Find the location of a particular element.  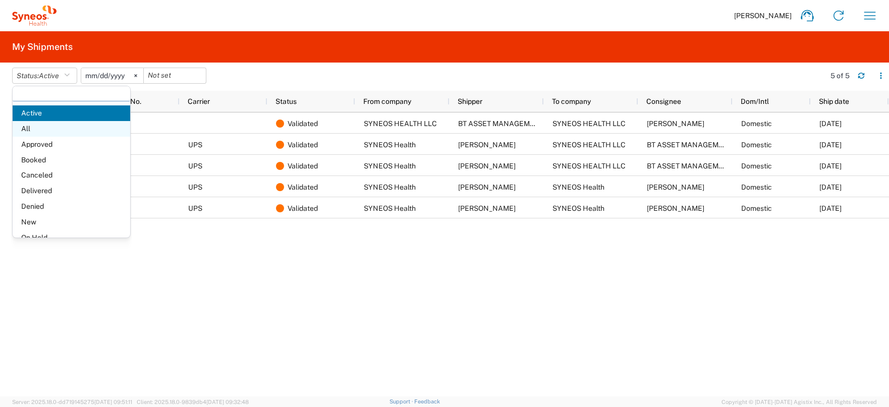

span: 07/25/2025 is located at coordinates (830, 187).